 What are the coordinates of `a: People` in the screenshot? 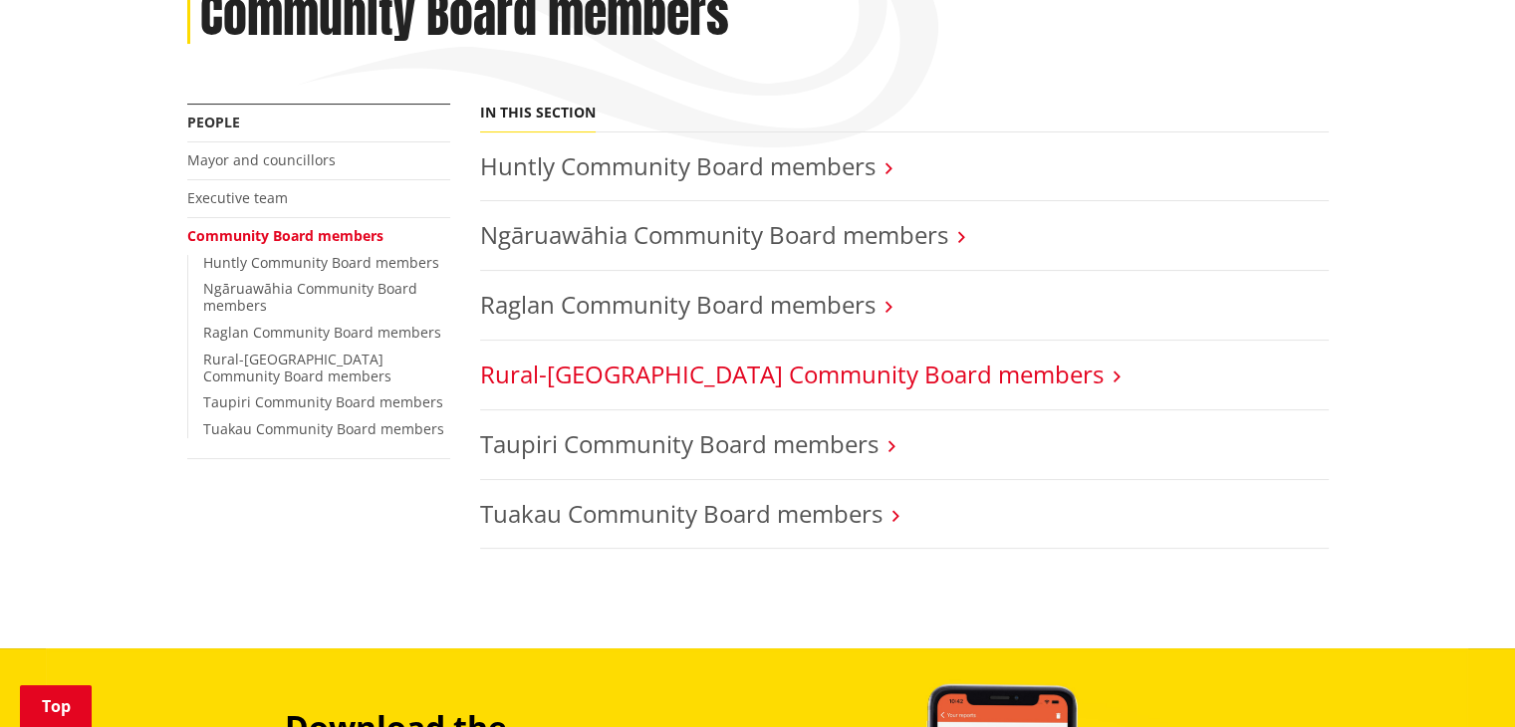 It's located at (213, 122).